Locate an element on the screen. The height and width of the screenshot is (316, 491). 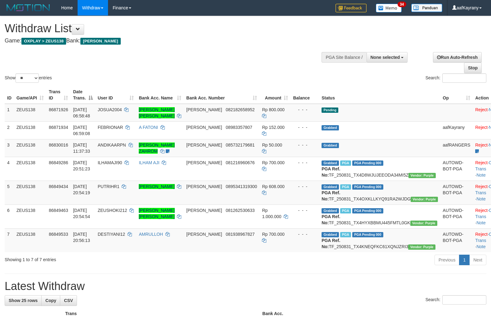
td: aafKayrany is located at coordinates (456, 130).